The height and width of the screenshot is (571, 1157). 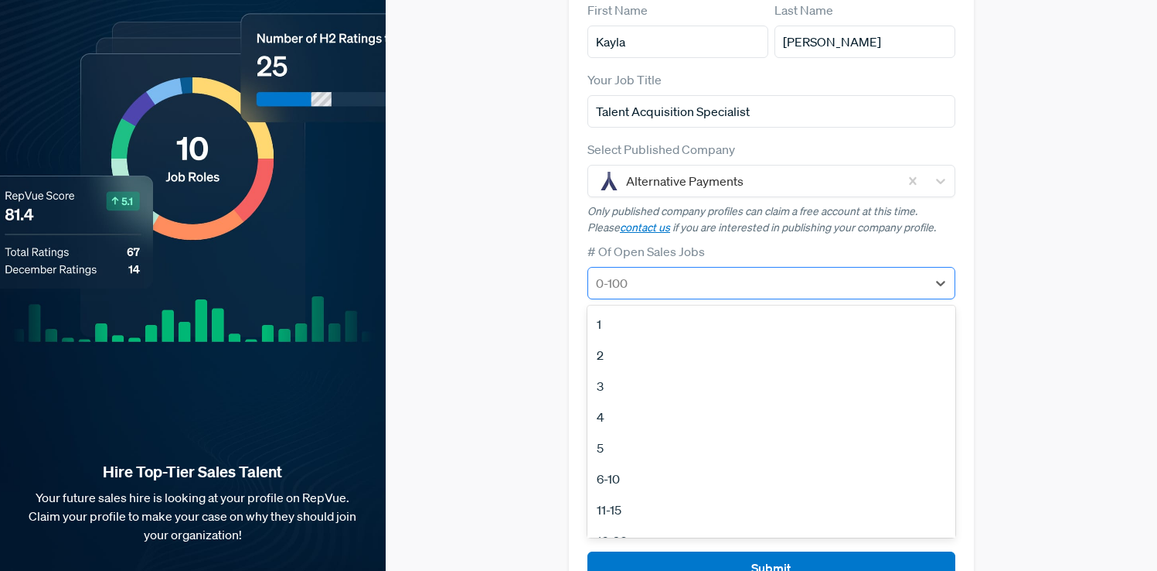 I want to click on div: 2, so click(x=772, y=355).